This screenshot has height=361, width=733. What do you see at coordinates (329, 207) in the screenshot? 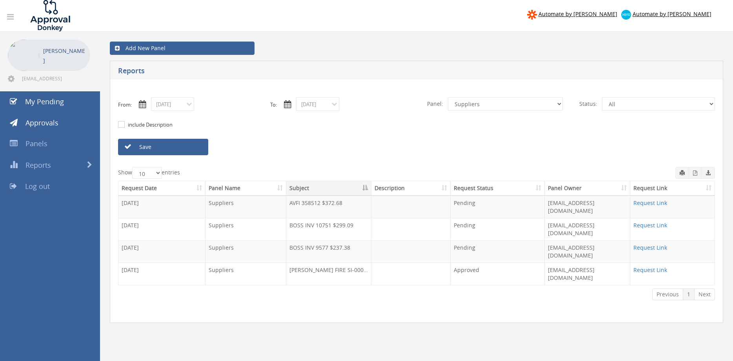
I see `td: AVFI 358512 $372.68` at bounding box center [329, 207].